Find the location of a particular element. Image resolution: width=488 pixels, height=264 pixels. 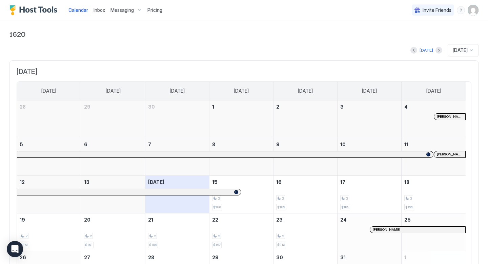

a: October 4, 2025 is located at coordinates (433, 106).